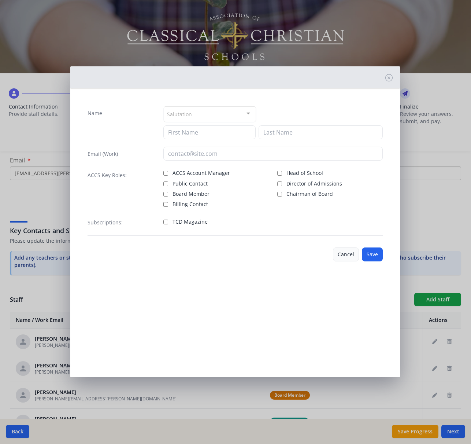  Describe the element at coordinates (372, 254) in the screenshot. I see `button: Save` at that location.